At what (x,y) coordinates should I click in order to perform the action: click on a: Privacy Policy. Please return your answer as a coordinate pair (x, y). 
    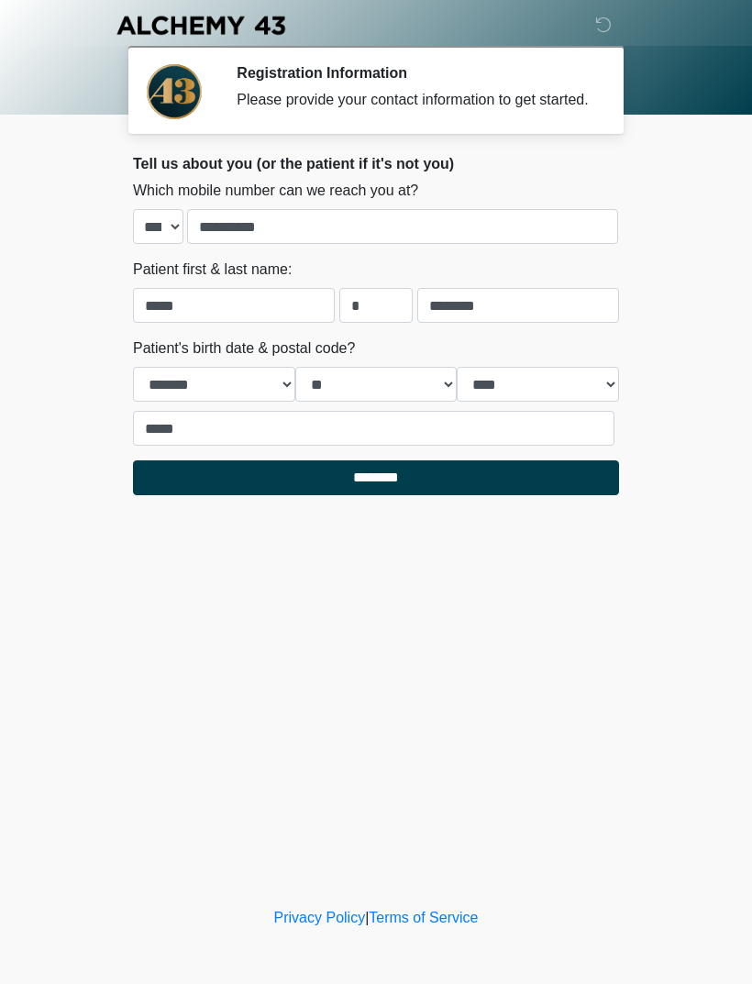
    Looking at the image, I should click on (320, 917).